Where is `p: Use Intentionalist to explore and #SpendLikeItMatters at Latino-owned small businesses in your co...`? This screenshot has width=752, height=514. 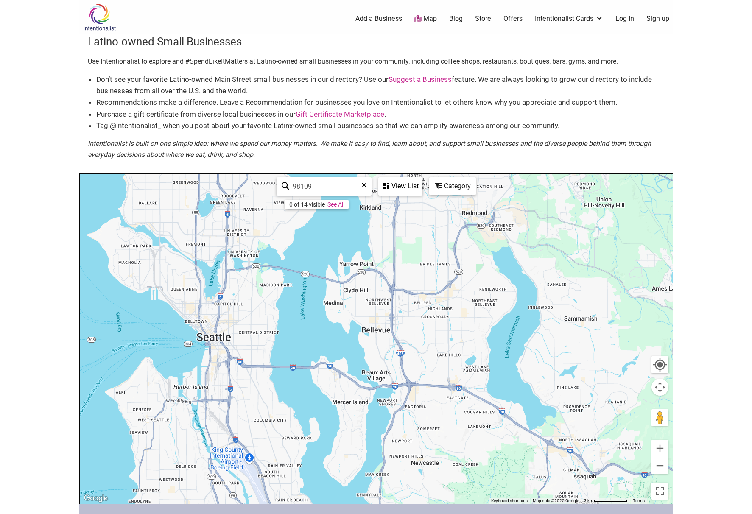
p: Use Intentionalist to explore and #SpendLikeItMatters at Latino-owned small businesses in your co... is located at coordinates (376, 61).